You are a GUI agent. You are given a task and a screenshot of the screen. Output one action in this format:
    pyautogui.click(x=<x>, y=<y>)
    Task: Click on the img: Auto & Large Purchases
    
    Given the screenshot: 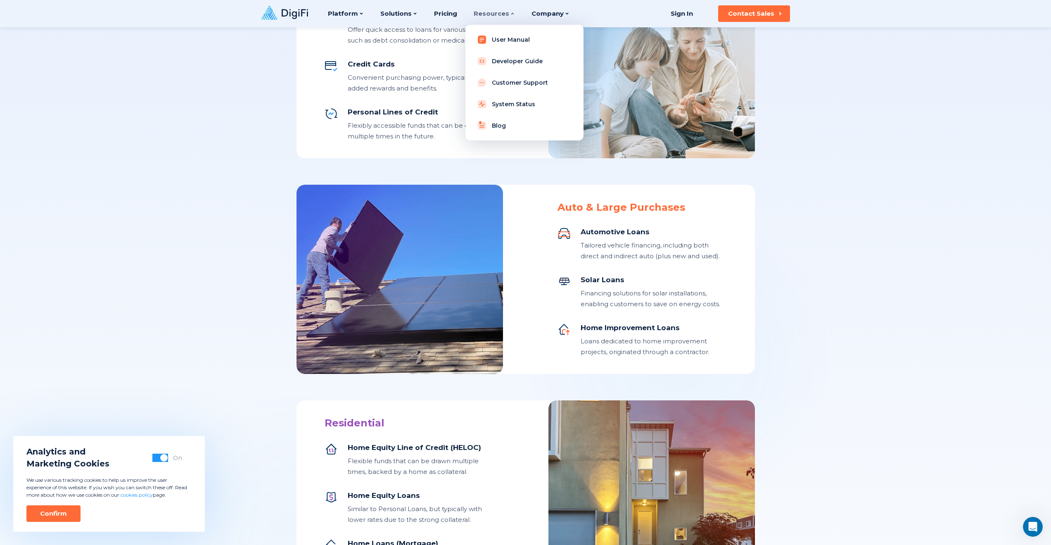 What is the action you would take?
    pyautogui.click(x=400, y=279)
    